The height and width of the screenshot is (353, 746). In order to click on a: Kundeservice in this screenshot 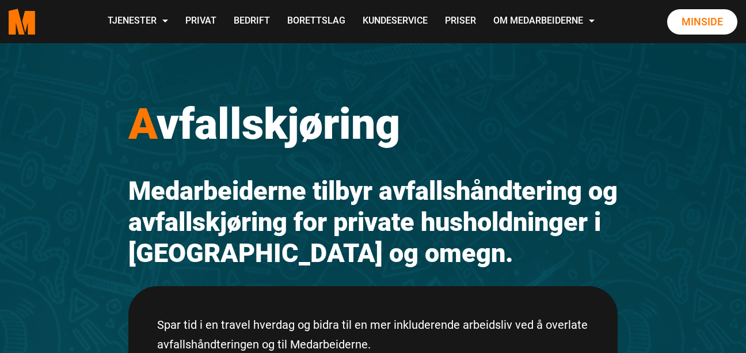, I will do `click(395, 21)`.